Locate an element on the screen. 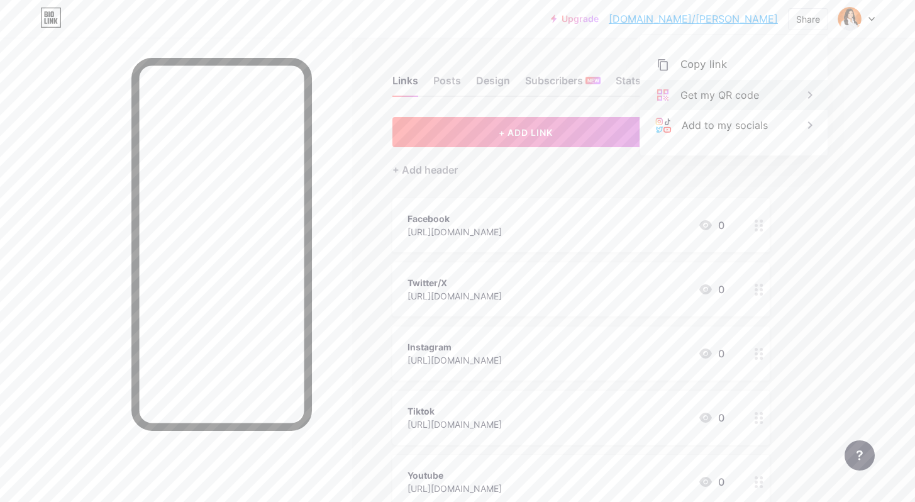 This screenshot has width=915, height=502. span: + ADD LINK is located at coordinates (526, 132).